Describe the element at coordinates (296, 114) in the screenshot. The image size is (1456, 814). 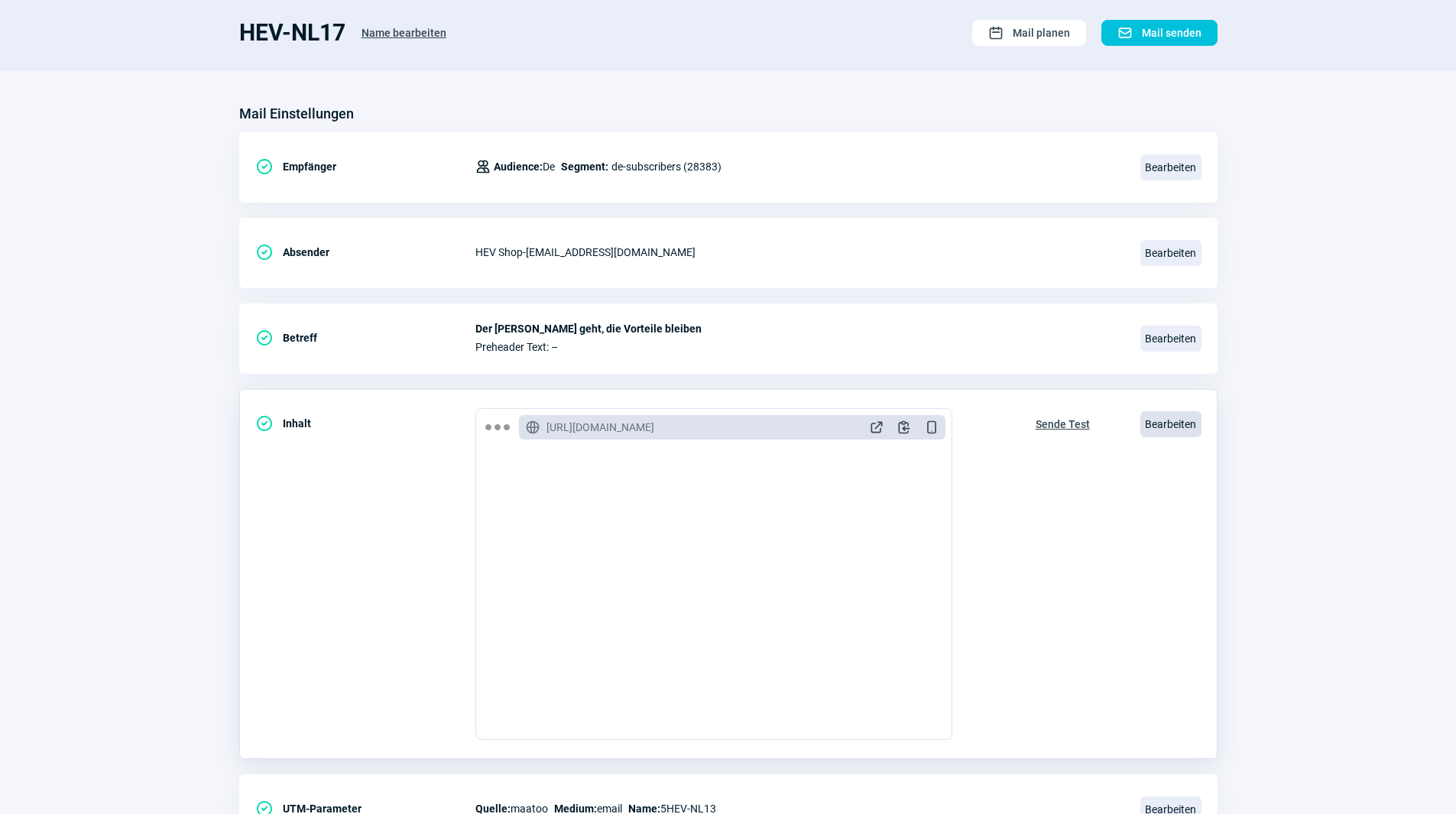
I see `h3: Mail Einstellungen` at that location.